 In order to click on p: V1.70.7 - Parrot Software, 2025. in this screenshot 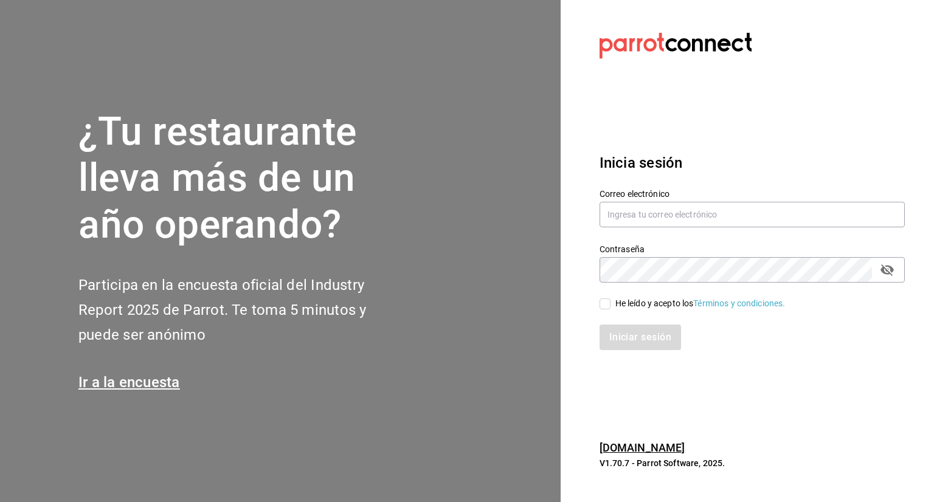, I will do `click(752, 463)`.